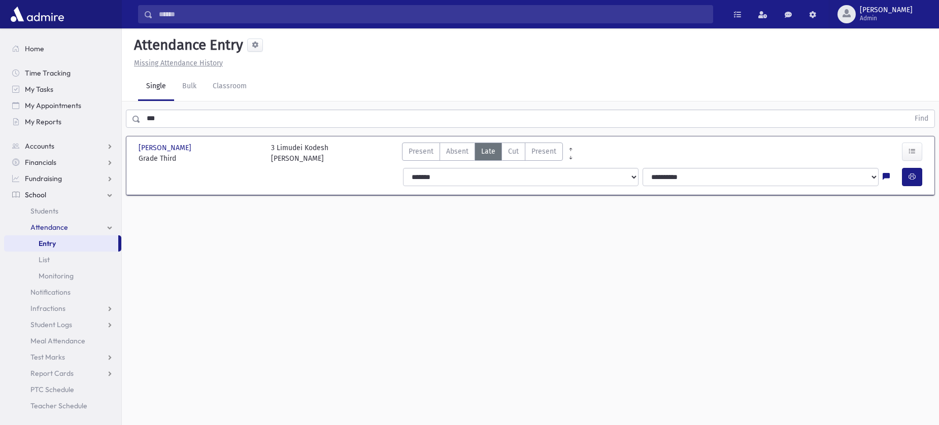 The image size is (939, 425). Describe the element at coordinates (49, 227) in the screenshot. I see `span: Attendance` at that location.